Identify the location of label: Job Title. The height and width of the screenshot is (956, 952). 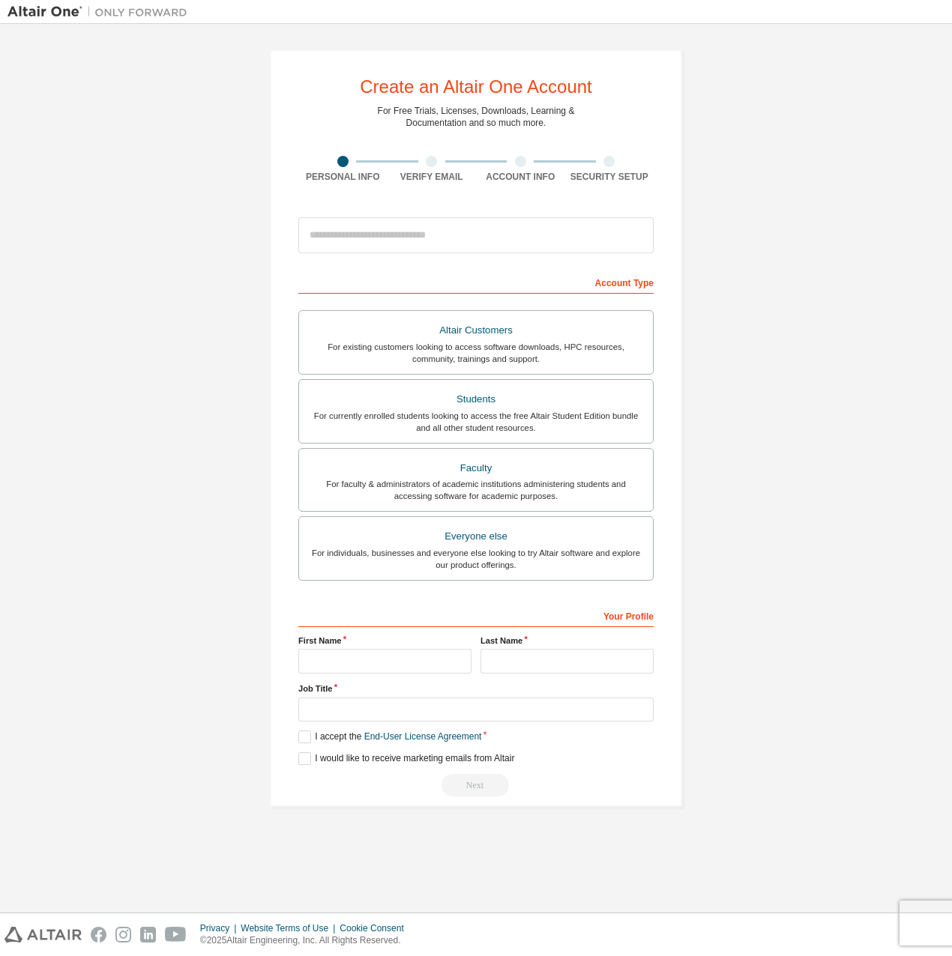
(476, 689).